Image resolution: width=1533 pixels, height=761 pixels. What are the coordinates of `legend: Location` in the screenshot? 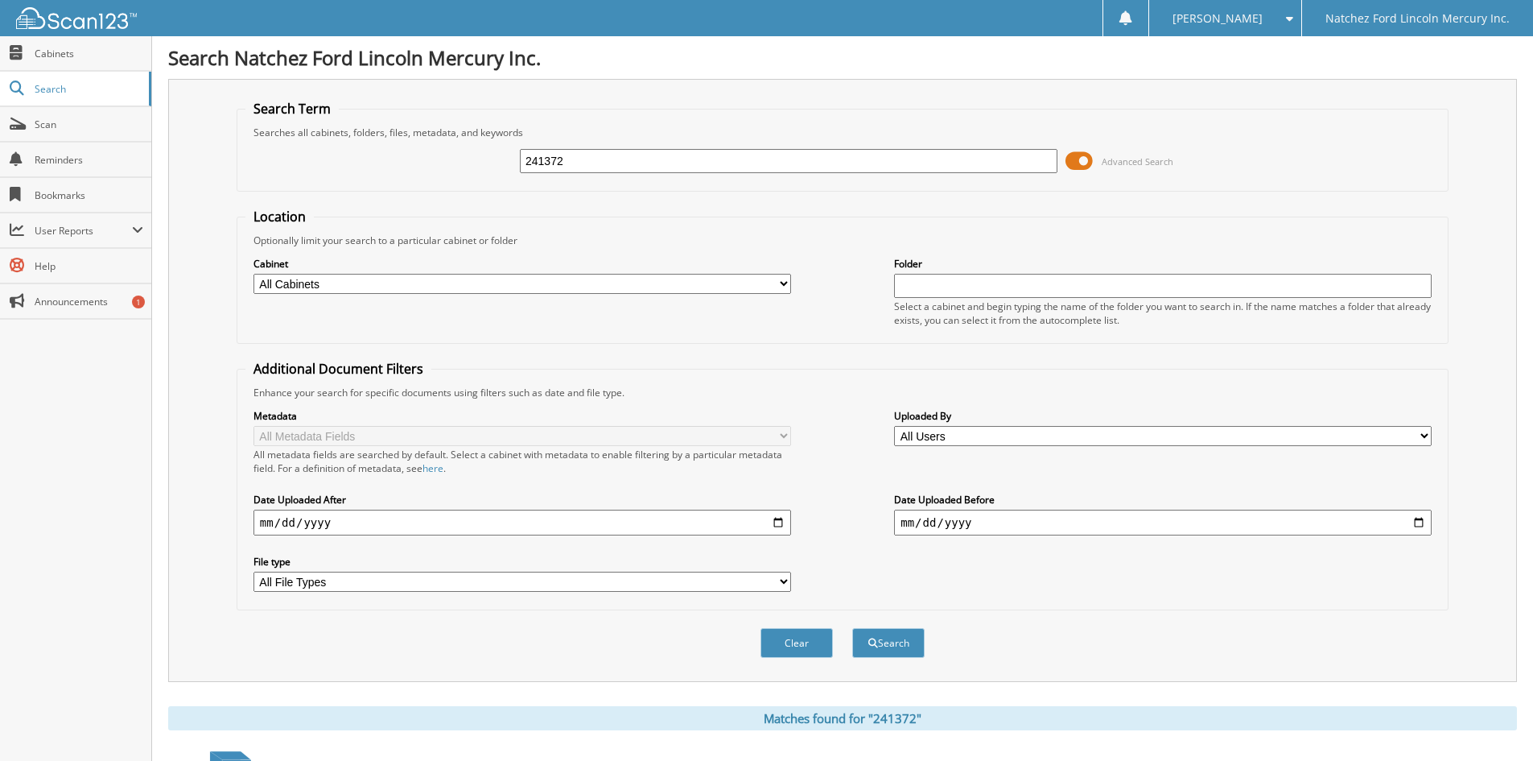 It's located at (279, 216).